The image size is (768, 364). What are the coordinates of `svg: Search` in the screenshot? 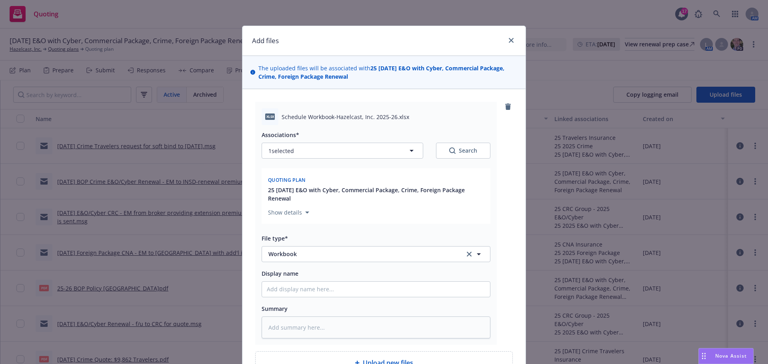 It's located at (452, 151).